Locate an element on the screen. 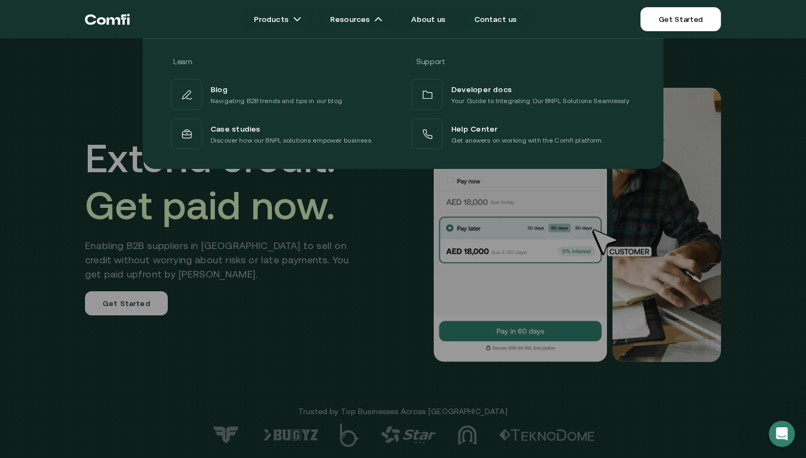  span: Support is located at coordinates (430, 61).